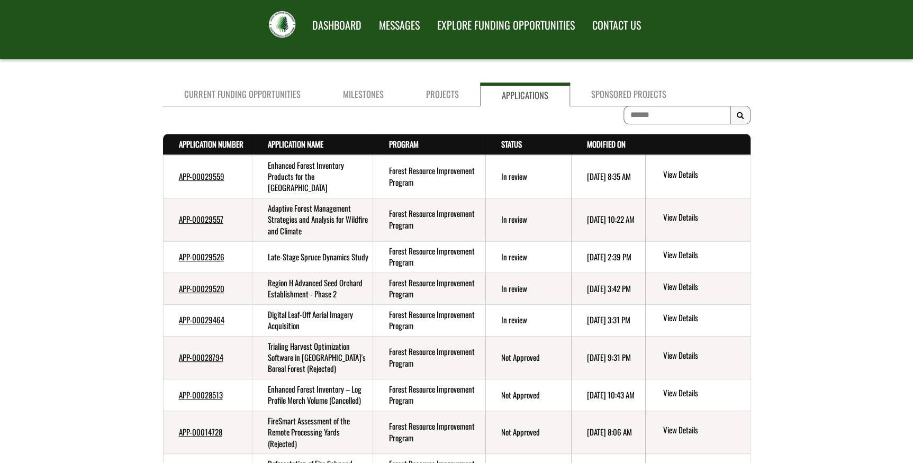 The image size is (913, 463). I want to click on td: Adaptive Forest Management Strategies and Analysis for Wildfire and Climate, so click(312, 219).